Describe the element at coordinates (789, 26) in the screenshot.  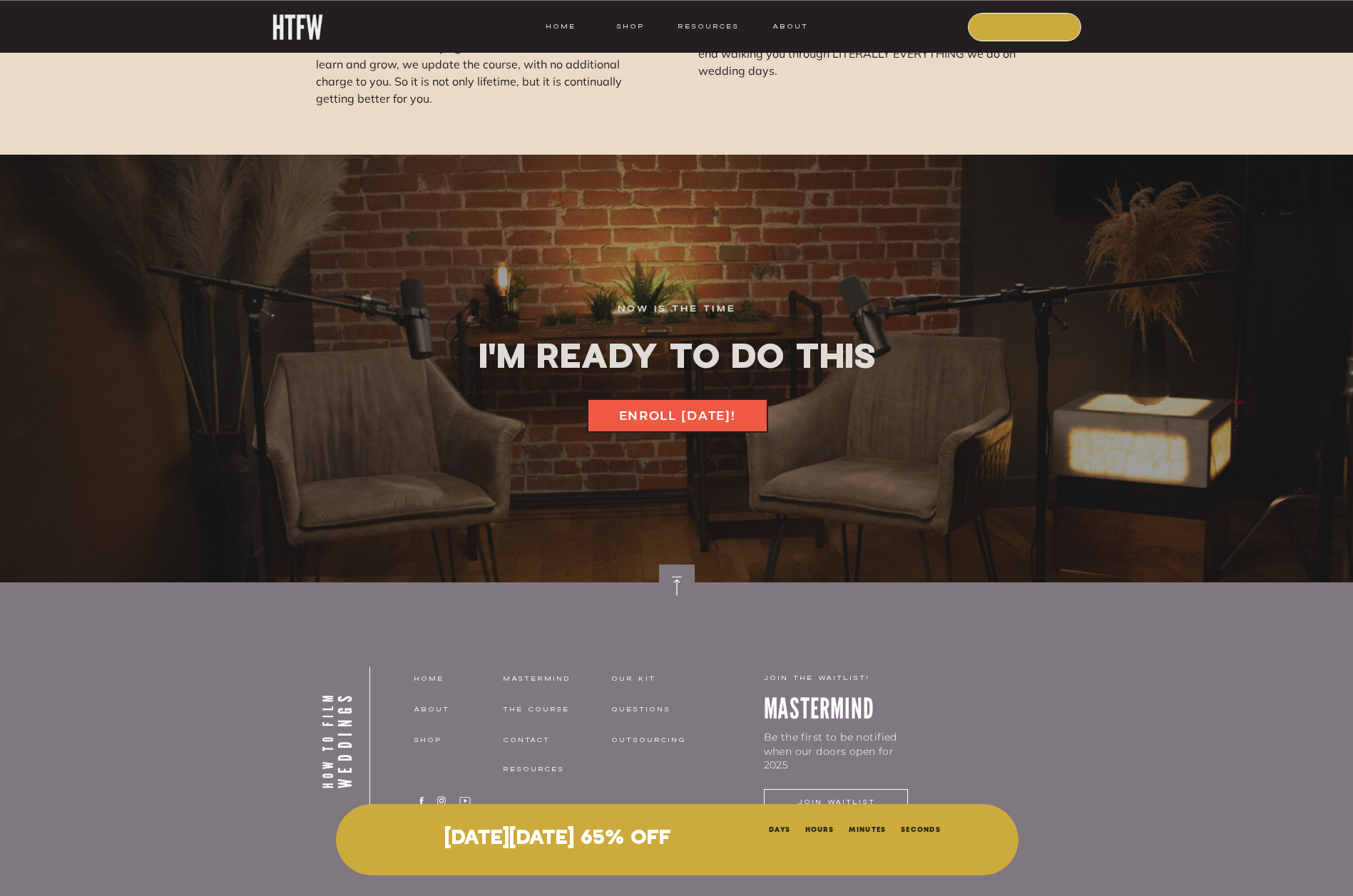
I see `nav: ABOUT` at that location.